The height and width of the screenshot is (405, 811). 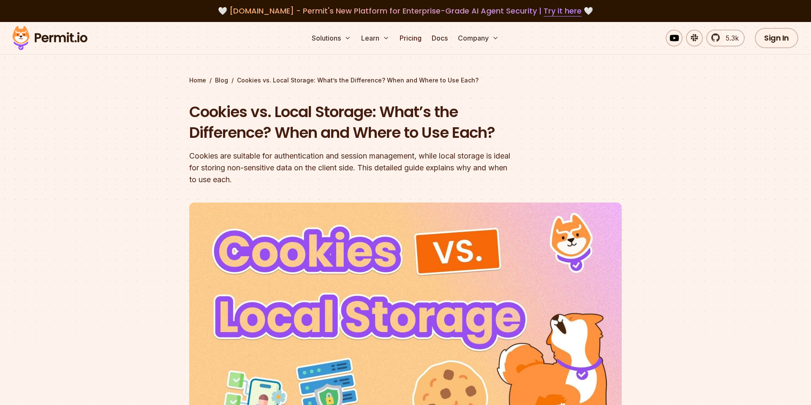 What do you see at coordinates (726, 38) in the screenshot?
I see `a: 5.3k` at bounding box center [726, 38].